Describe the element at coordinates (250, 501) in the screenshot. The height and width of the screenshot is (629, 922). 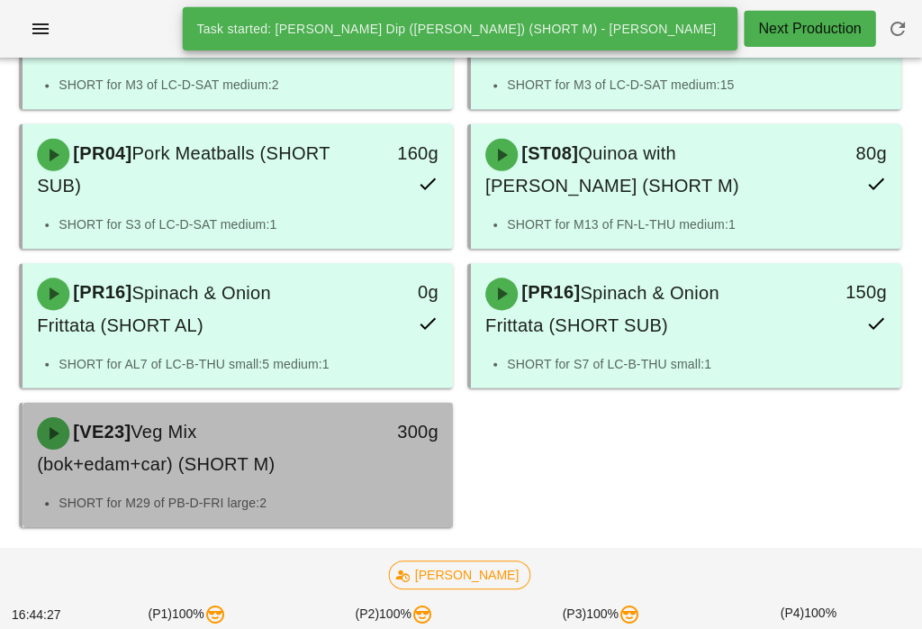
I see `li: SHORT for M29 of PB-D-FRI large:2` at that location.